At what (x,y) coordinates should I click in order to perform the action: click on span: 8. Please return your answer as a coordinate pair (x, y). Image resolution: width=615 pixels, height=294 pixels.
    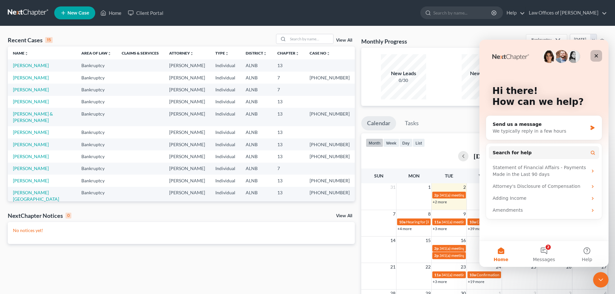
    Looking at the image, I should click on (430, 214).